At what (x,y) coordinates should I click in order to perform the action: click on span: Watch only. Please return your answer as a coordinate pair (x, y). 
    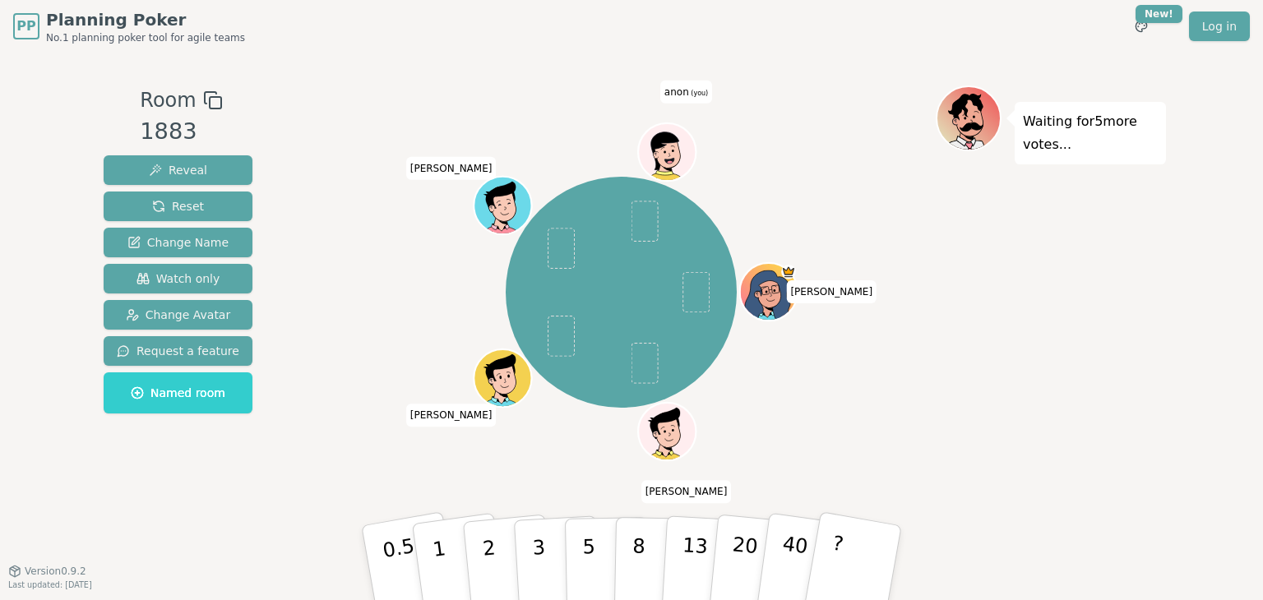
    Looking at the image, I should click on (178, 279).